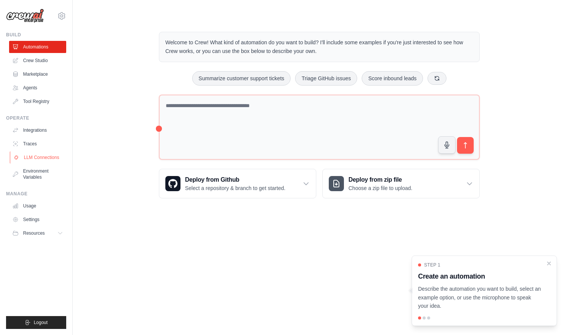 The image size is (566, 335). Describe the element at coordinates (480, 276) in the screenshot. I see `h3: Create an automation` at that location.